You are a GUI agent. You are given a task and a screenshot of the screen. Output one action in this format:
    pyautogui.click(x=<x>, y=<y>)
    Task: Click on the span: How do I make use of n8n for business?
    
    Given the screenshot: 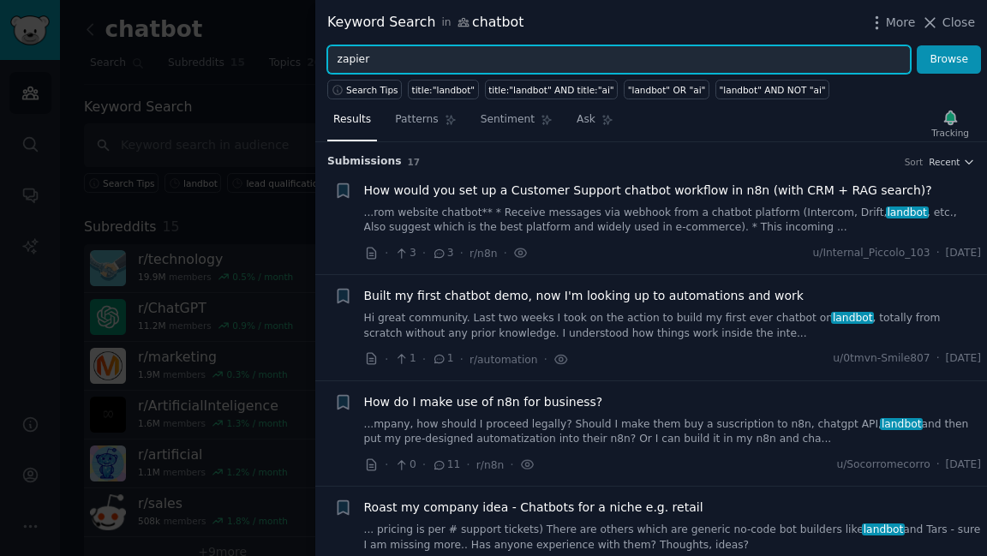 What is the action you would take?
    pyautogui.click(x=483, y=402)
    